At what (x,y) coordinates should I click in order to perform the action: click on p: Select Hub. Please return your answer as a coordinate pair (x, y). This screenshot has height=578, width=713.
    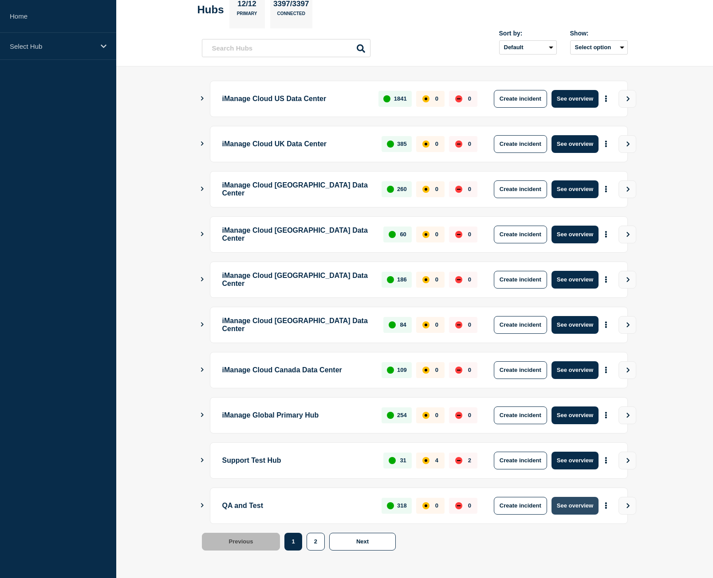
    Looking at the image, I should click on (52, 46).